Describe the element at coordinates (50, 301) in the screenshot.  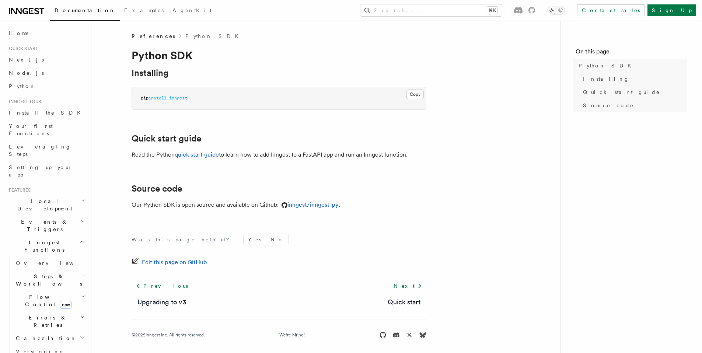
I see `button: Flow Controlnew` at that location.